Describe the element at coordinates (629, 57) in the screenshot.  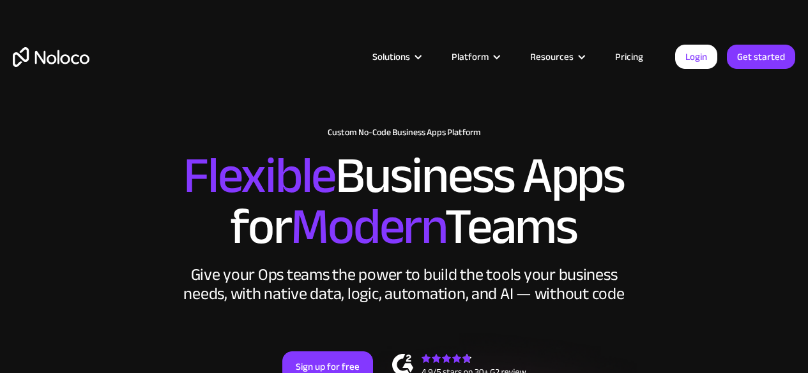
I see `a: Pricing` at that location.